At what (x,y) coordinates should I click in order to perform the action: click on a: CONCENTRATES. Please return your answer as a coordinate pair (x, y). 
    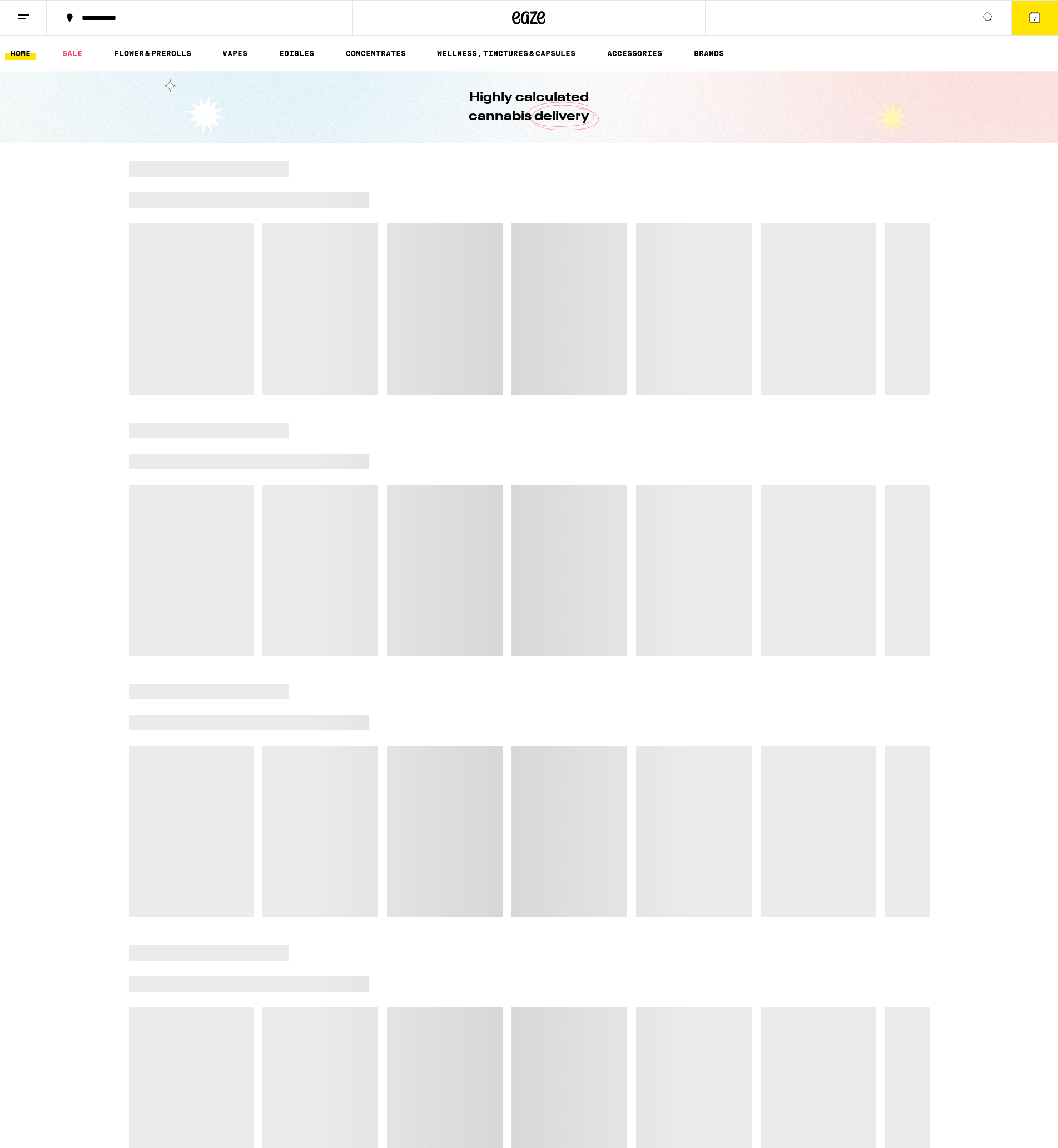
    Looking at the image, I should click on (376, 53).